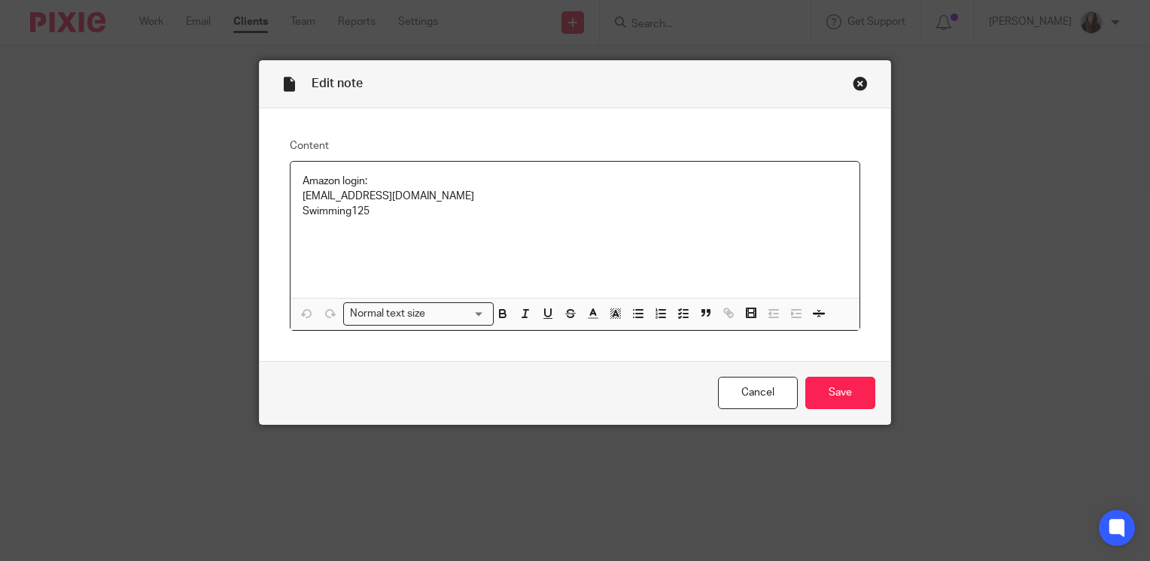 The image size is (1150, 561). Describe the element at coordinates (575, 181) in the screenshot. I see `p: Amazon login:` at that location.